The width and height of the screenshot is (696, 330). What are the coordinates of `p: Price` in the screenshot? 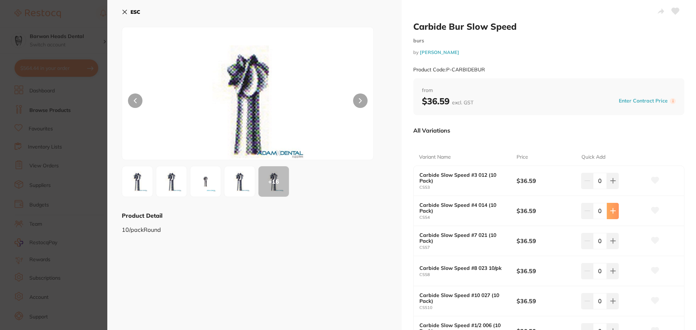 It's located at (523, 157).